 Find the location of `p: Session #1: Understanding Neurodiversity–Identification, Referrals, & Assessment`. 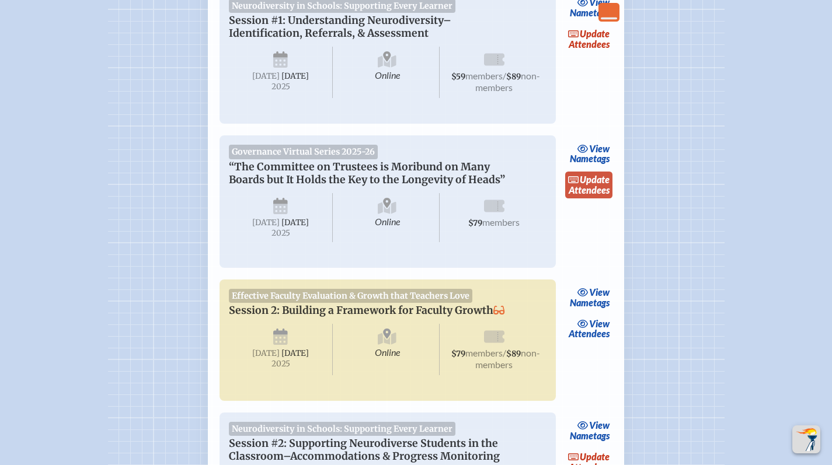

p: Session #1: Understanding Neurodiversity–Identification, Referrals, & Assessment is located at coordinates (376, 27).